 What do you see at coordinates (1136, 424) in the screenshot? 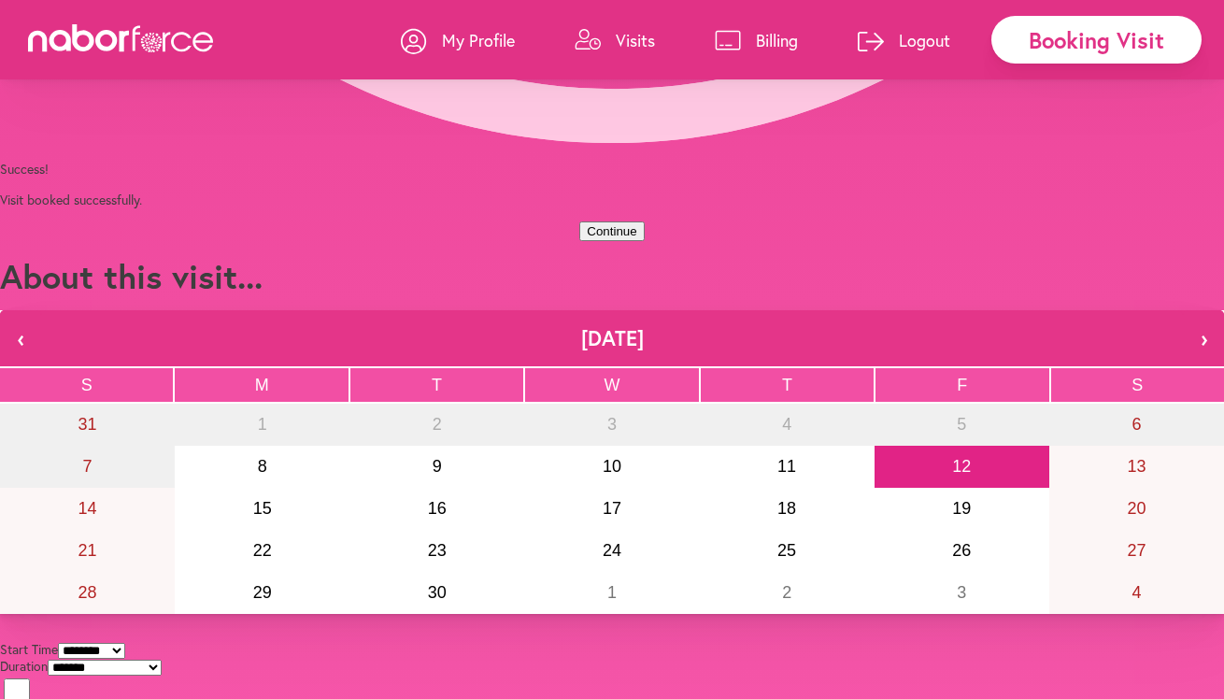
I see `button: September 6, 2025` at bounding box center [1136, 424].